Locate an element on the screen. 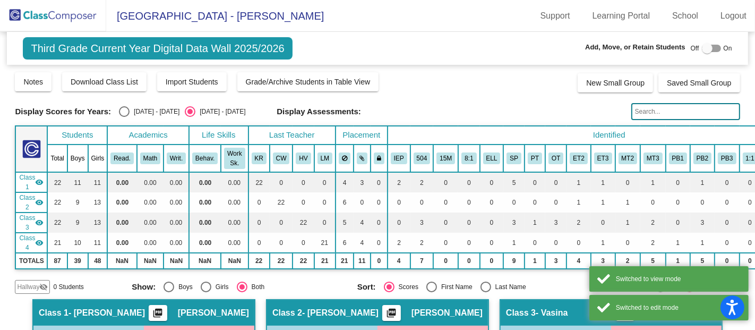  td: 48 is located at coordinates (98, 261).